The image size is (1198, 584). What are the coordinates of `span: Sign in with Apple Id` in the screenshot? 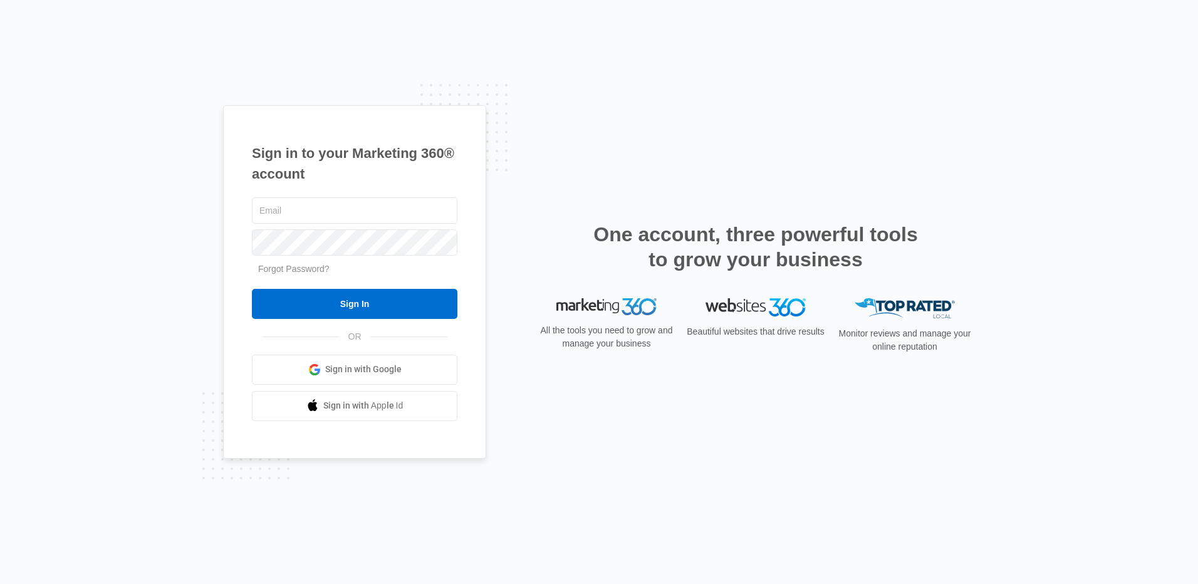 It's located at (364, 405).